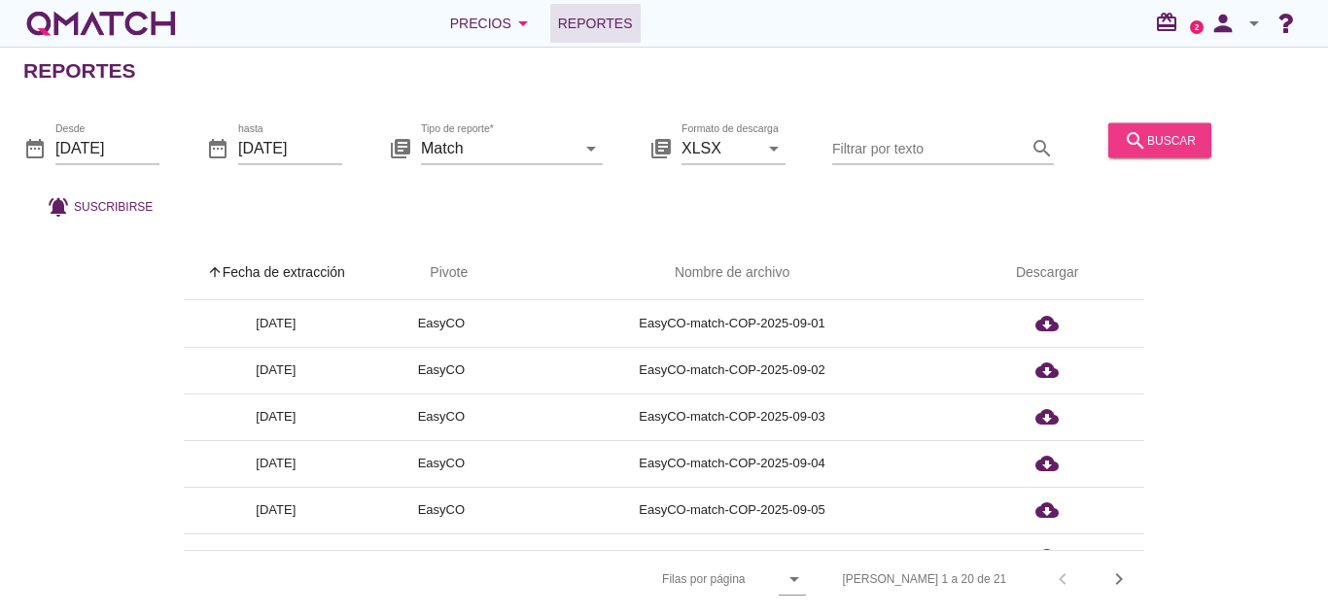  I want to click on div: white-qmatch-logo, so click(101, 23).